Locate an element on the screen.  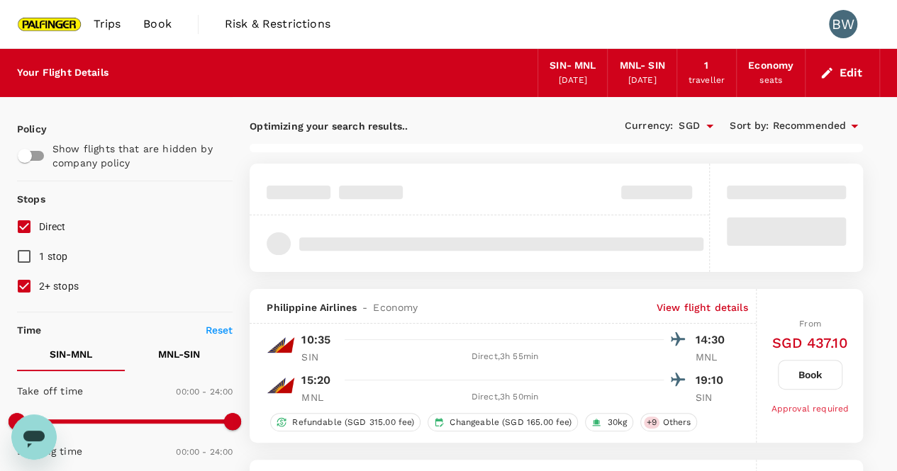
div: 30kg is located at coordinates (609, 422).